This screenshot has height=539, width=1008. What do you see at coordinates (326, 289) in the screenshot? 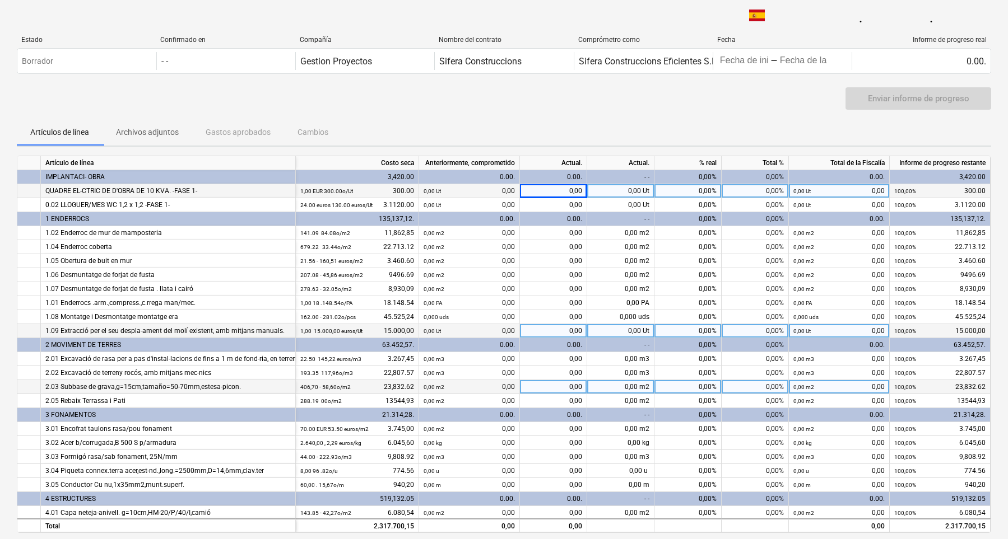
I see `small: 278.63 - 32.05o/m2` at bounding box center [326, 289].